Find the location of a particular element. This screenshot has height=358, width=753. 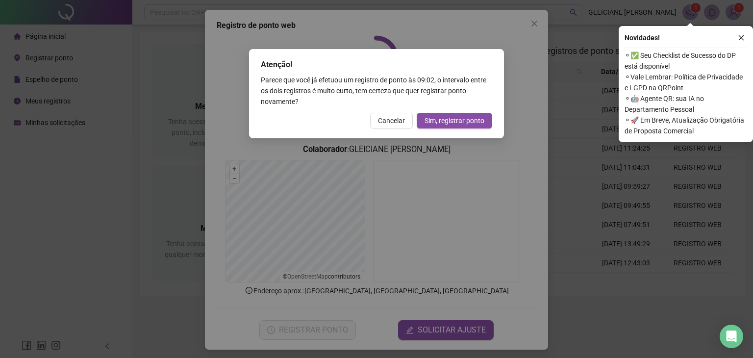

span: ⚬ ✅ Seu Checklist de Sucesso do DP está disponível is located at coordinates (686, 61).